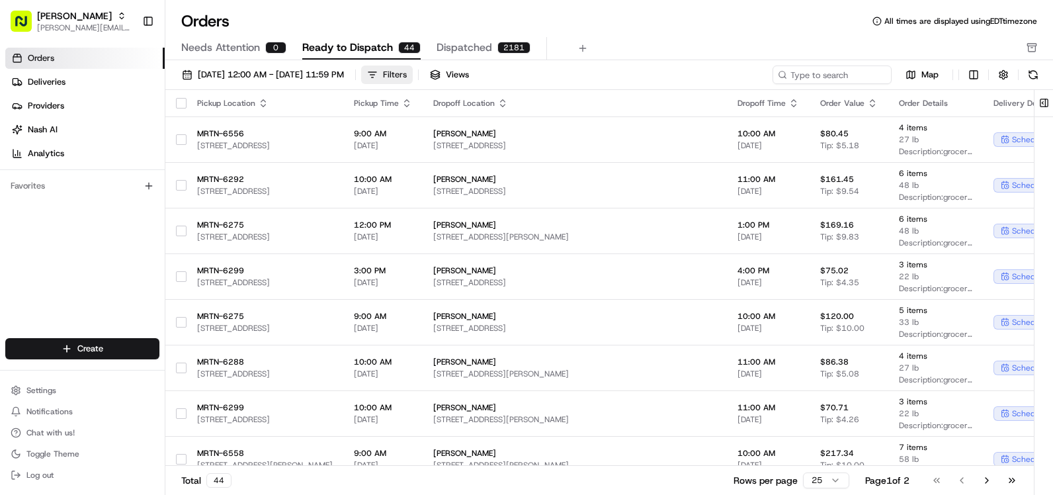  What do you see at coordinates (82, 411) in the screenshot?
I see `button: Notifications` at bounding box center [82, 411].